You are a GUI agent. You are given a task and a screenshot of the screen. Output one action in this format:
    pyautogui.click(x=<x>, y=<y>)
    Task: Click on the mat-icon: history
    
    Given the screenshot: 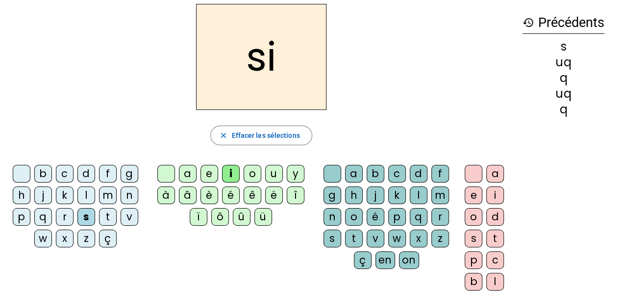 What is the action you would take?
    pyautogui.click(x=528, y=23)
    